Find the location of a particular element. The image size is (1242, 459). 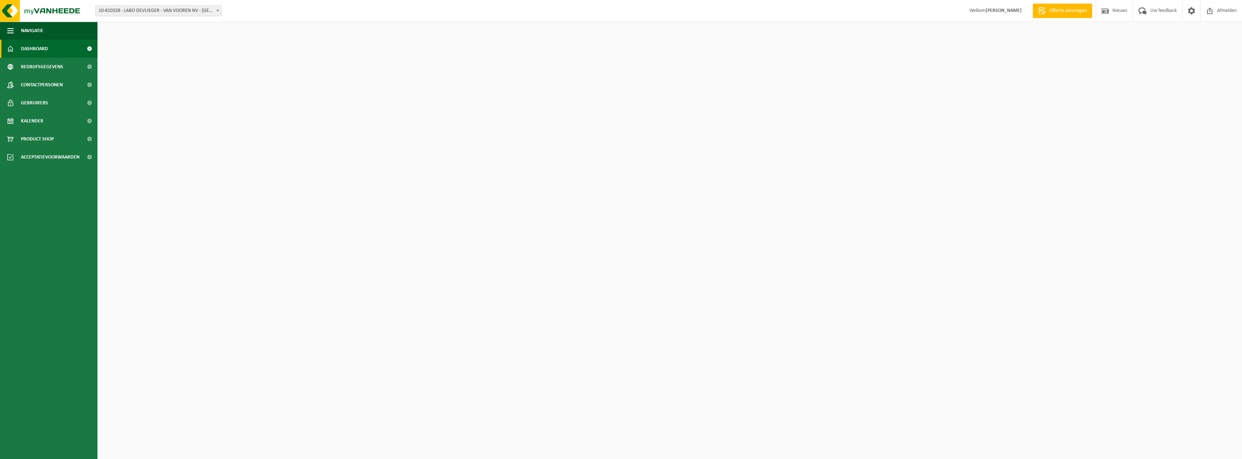

span: Offerte aanvragen is located at coordinates (1068, 11).